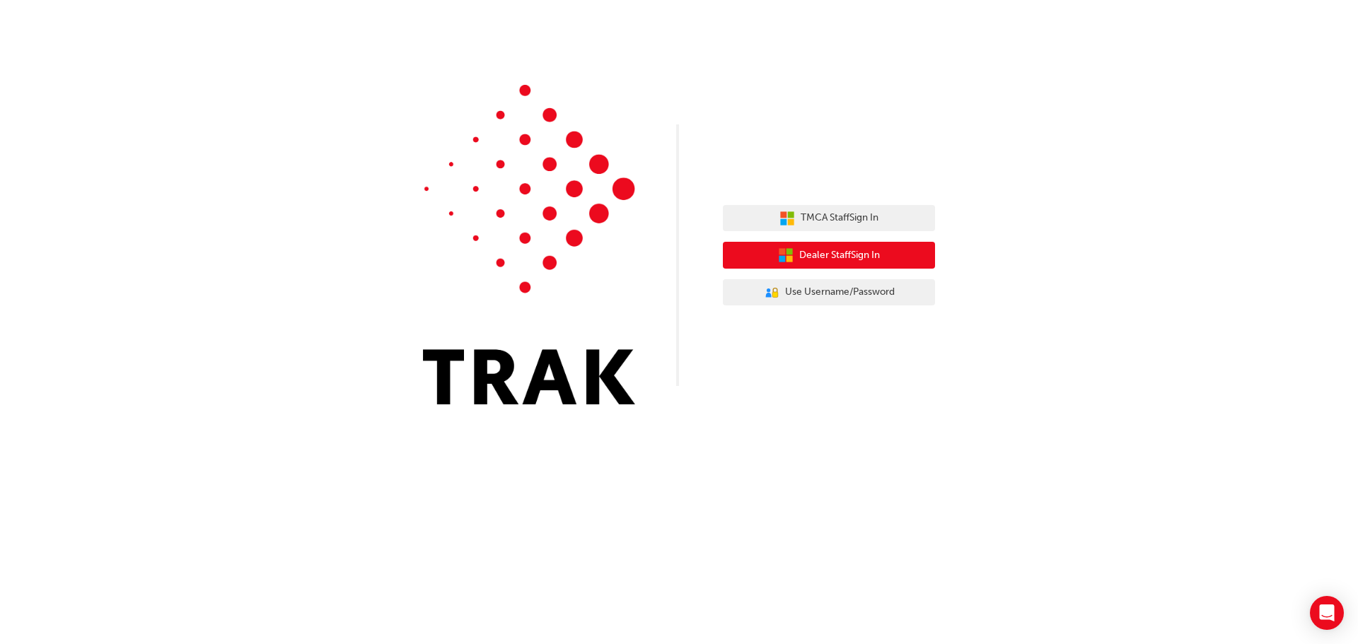 The image size is (1358, 644). I want to click on span: TMCA Staff Sign In, so click(840, 218).